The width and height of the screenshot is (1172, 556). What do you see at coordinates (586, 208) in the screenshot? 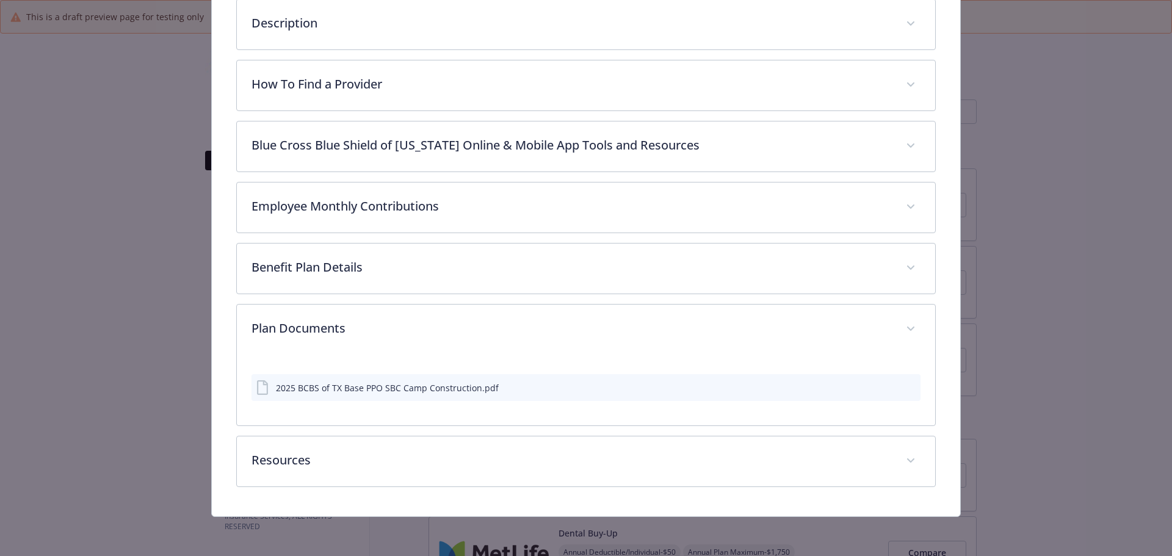
I see `div: Employee Monthly Contributions` at bounding box center [586, 208].